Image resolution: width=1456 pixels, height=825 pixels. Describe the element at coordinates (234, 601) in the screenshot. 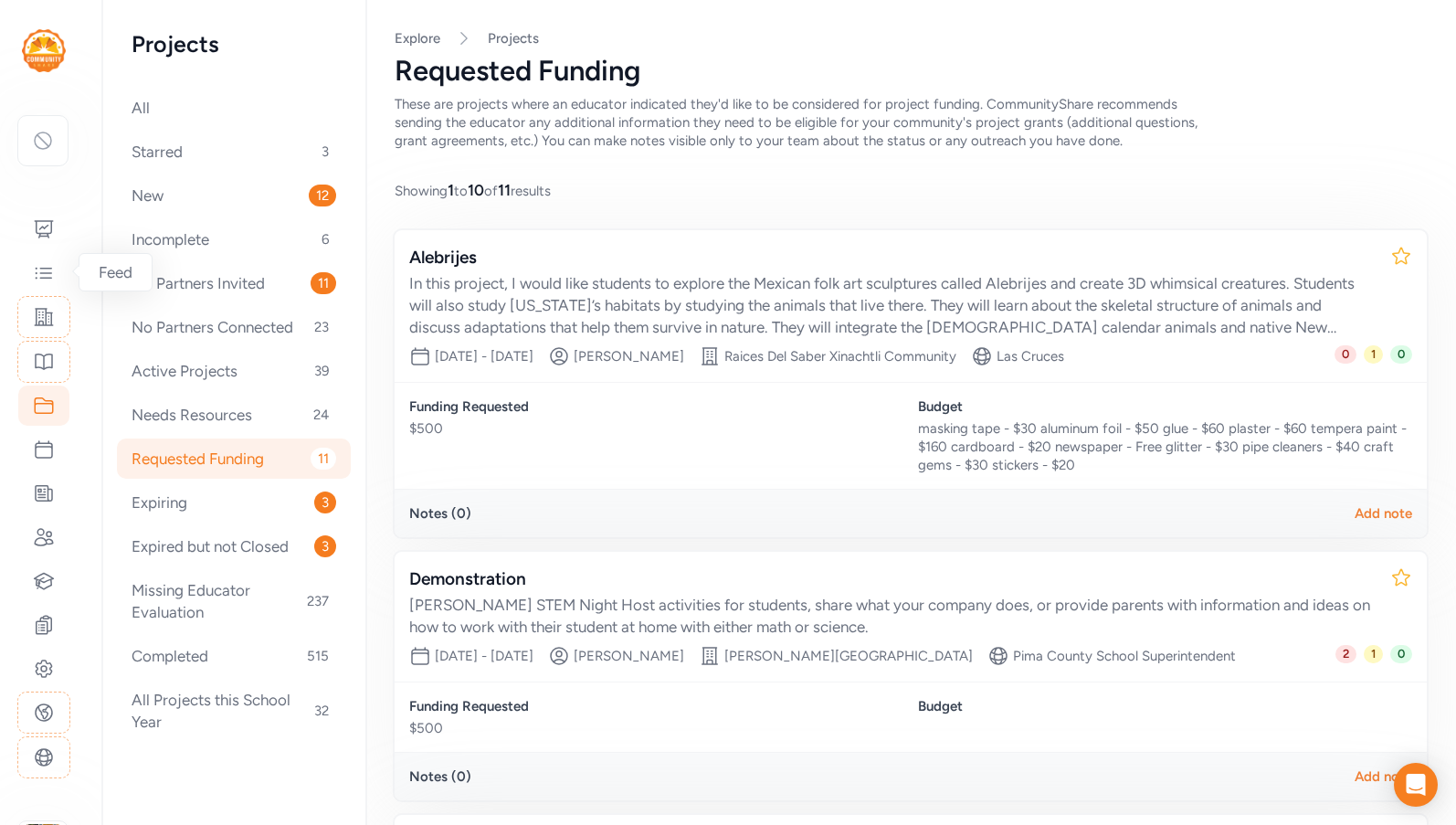

I see `div: Missing Educator Evaluation` at that location.